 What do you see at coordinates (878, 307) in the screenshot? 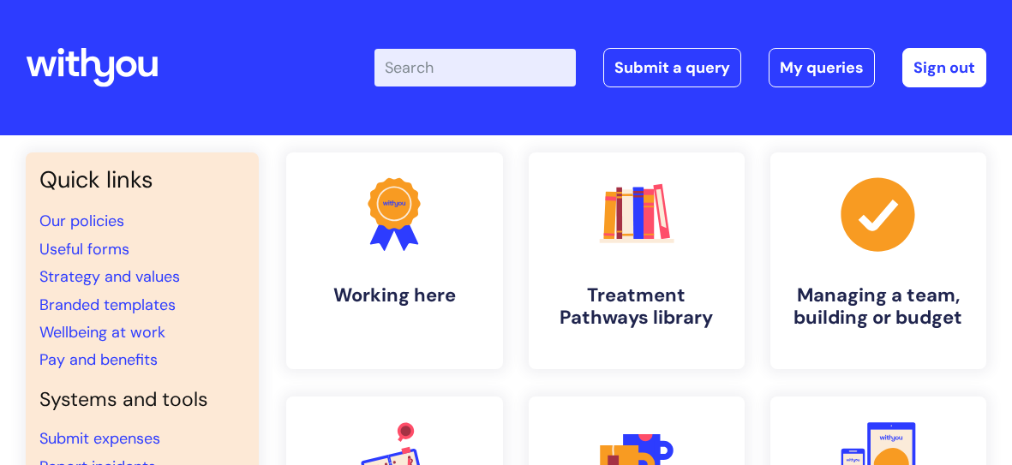
I see `h4: Managing a team, building or budget` at bounding box center [878, 307].